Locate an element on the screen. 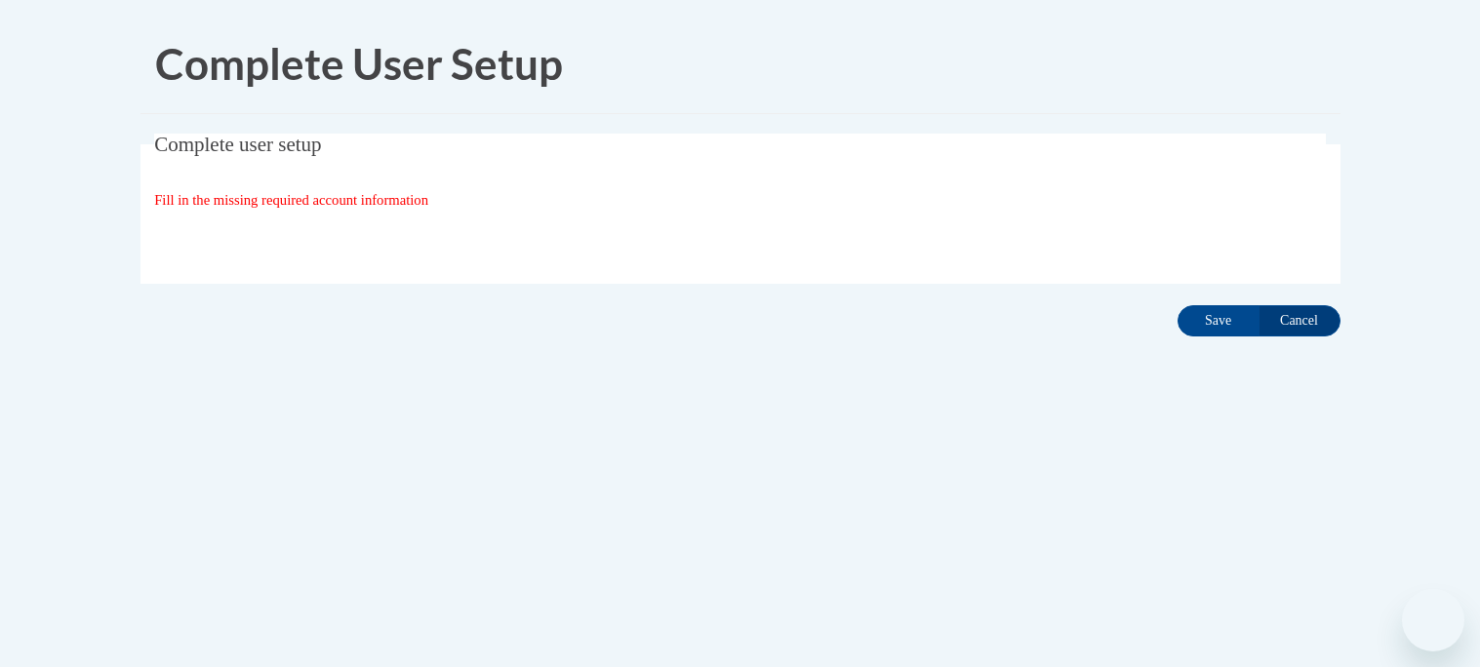  input: Save is located at coordinates (1219, 321).